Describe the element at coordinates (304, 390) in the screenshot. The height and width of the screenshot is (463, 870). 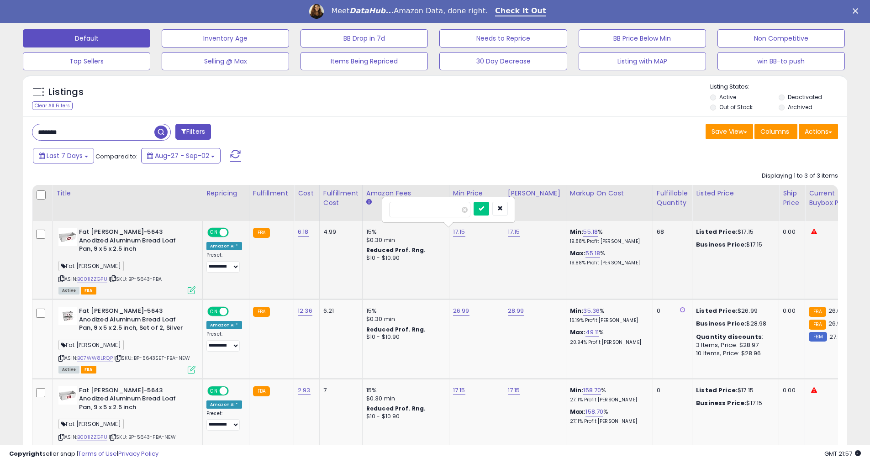
I see `a: 2.93` at that location.